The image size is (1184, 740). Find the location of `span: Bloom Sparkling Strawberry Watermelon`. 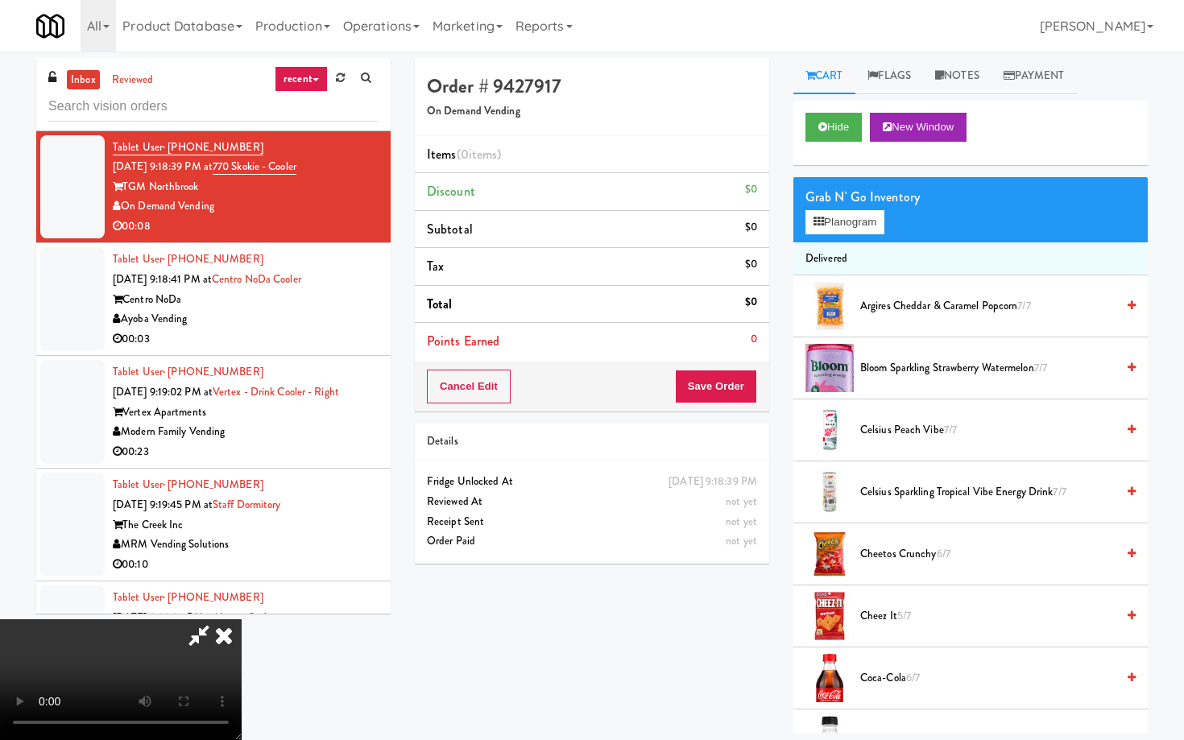

span: Bloom Sparkling Strawberry Watermelon is located at coordinates (987, 368).